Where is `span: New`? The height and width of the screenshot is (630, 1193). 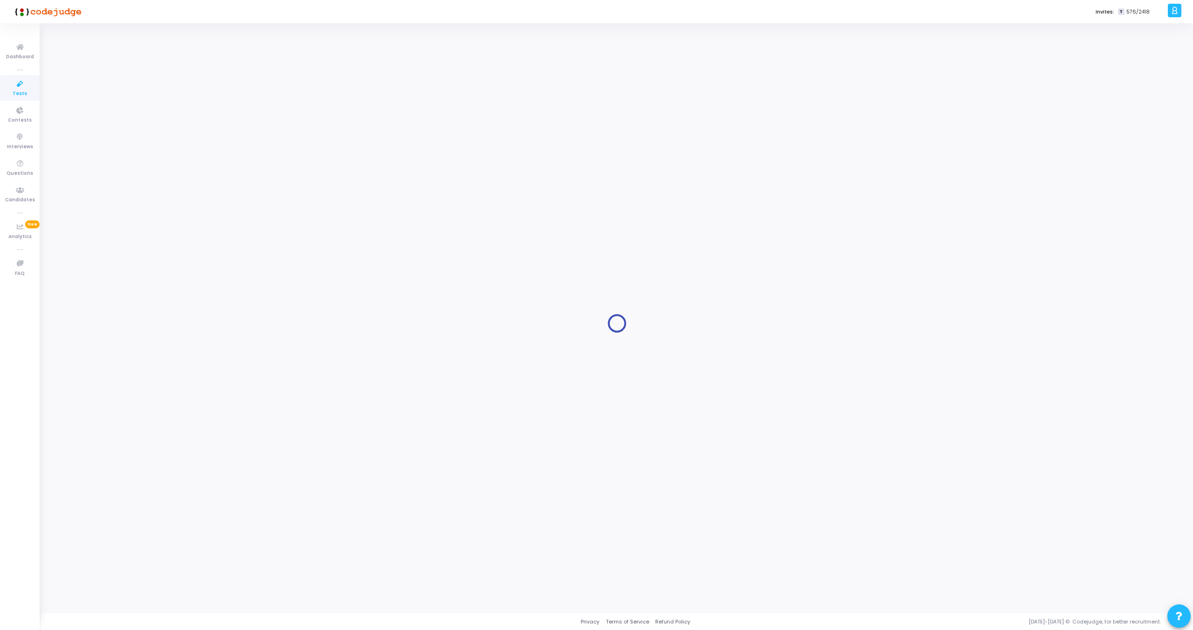
span: New is located at coordinates (32, 224).